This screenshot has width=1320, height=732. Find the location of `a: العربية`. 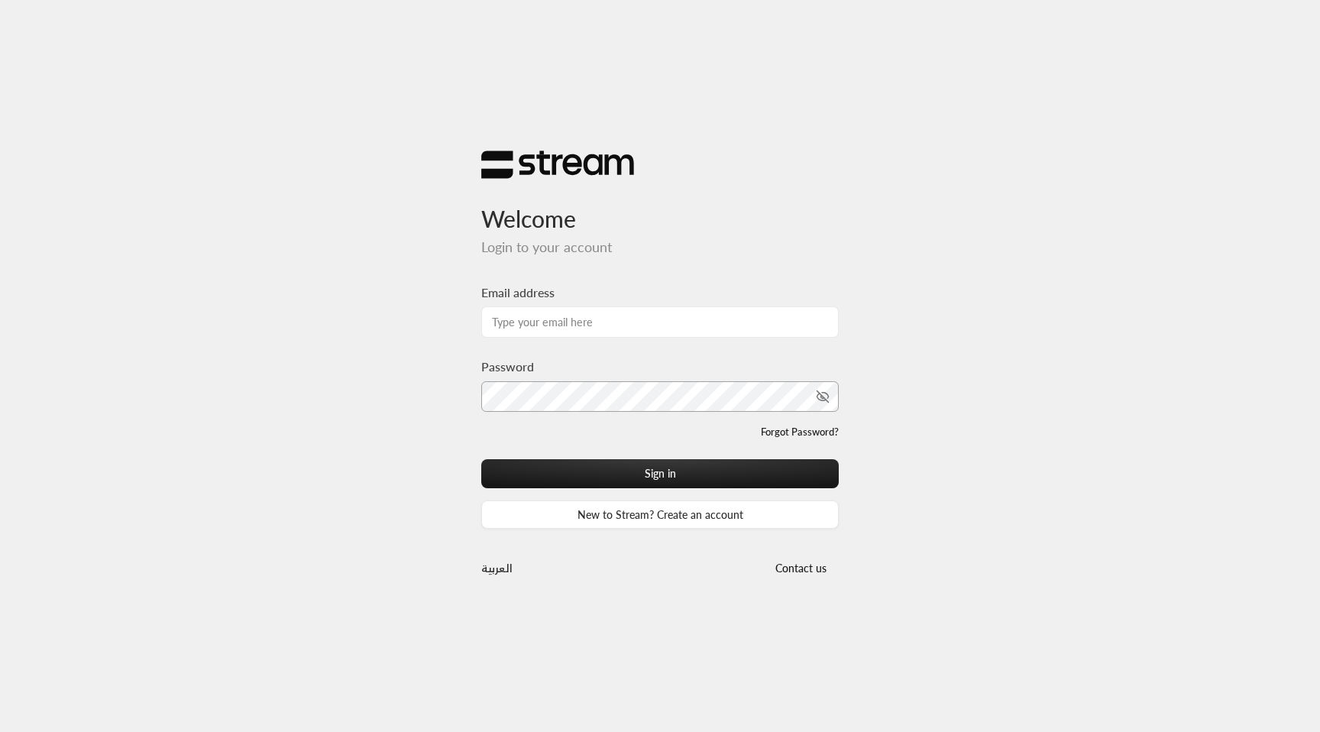

a: العربية is located at coordinates (497, 568).